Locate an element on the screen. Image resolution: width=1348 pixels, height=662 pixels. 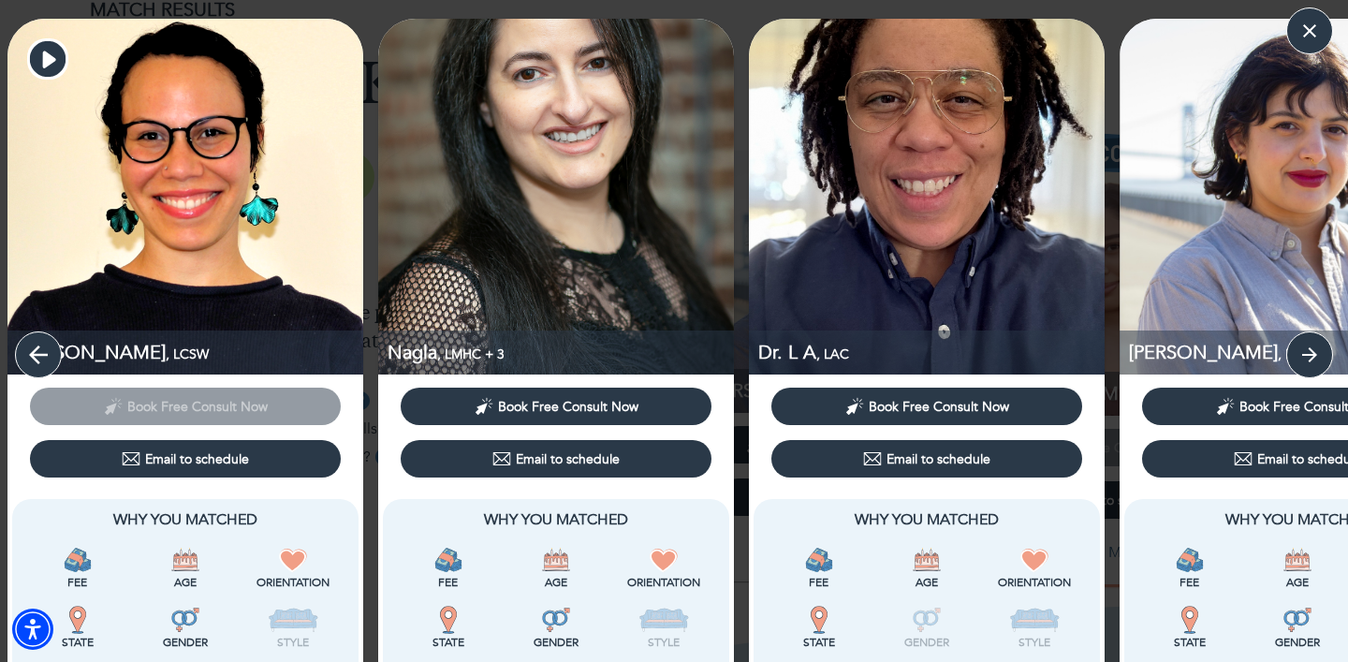
span: This provider has not yet shared their calendar link. Please email the provider to schedule is located at coordinates (185, 404).